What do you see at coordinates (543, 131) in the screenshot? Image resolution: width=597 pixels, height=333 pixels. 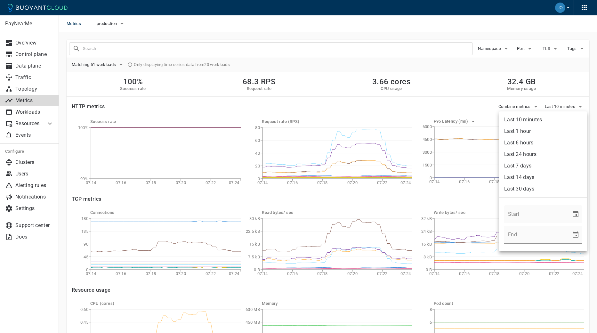 I see `li: Last 1 hour` at bounding box center [543, 131].